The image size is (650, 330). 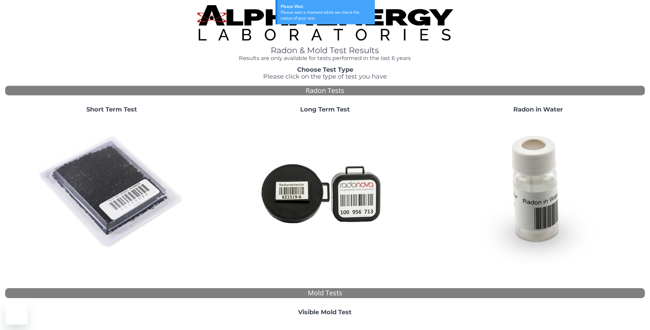 I want to click on div: Radon Tests, so click(x=325, y=91).